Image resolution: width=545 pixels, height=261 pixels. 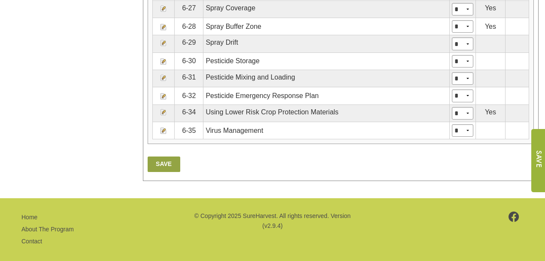 What do you see at coordinates (32, 241) in the screenshot?
I see `a: Contact` at bounding box center [32, 241].